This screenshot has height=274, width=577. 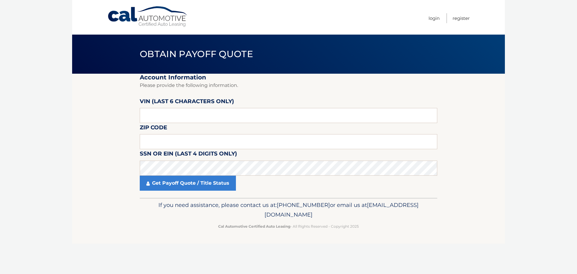 I want to click on label: Zip Code, so click(x=153, y=128).